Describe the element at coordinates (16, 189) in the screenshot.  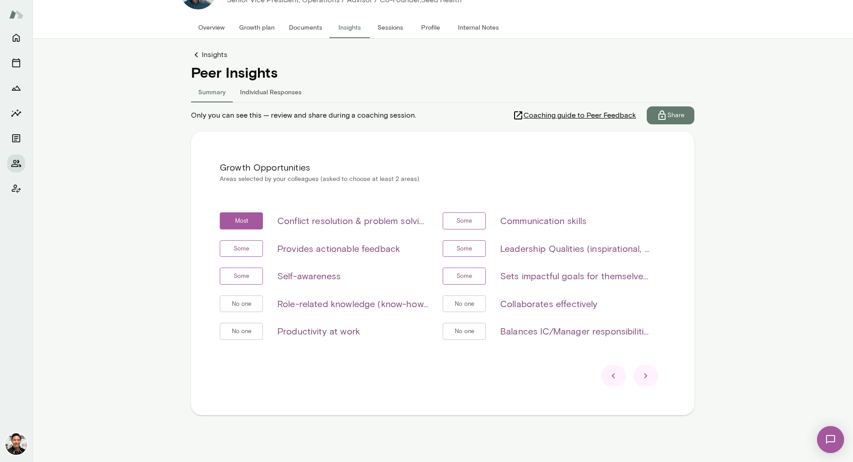
I see `button: Client app` at that location.